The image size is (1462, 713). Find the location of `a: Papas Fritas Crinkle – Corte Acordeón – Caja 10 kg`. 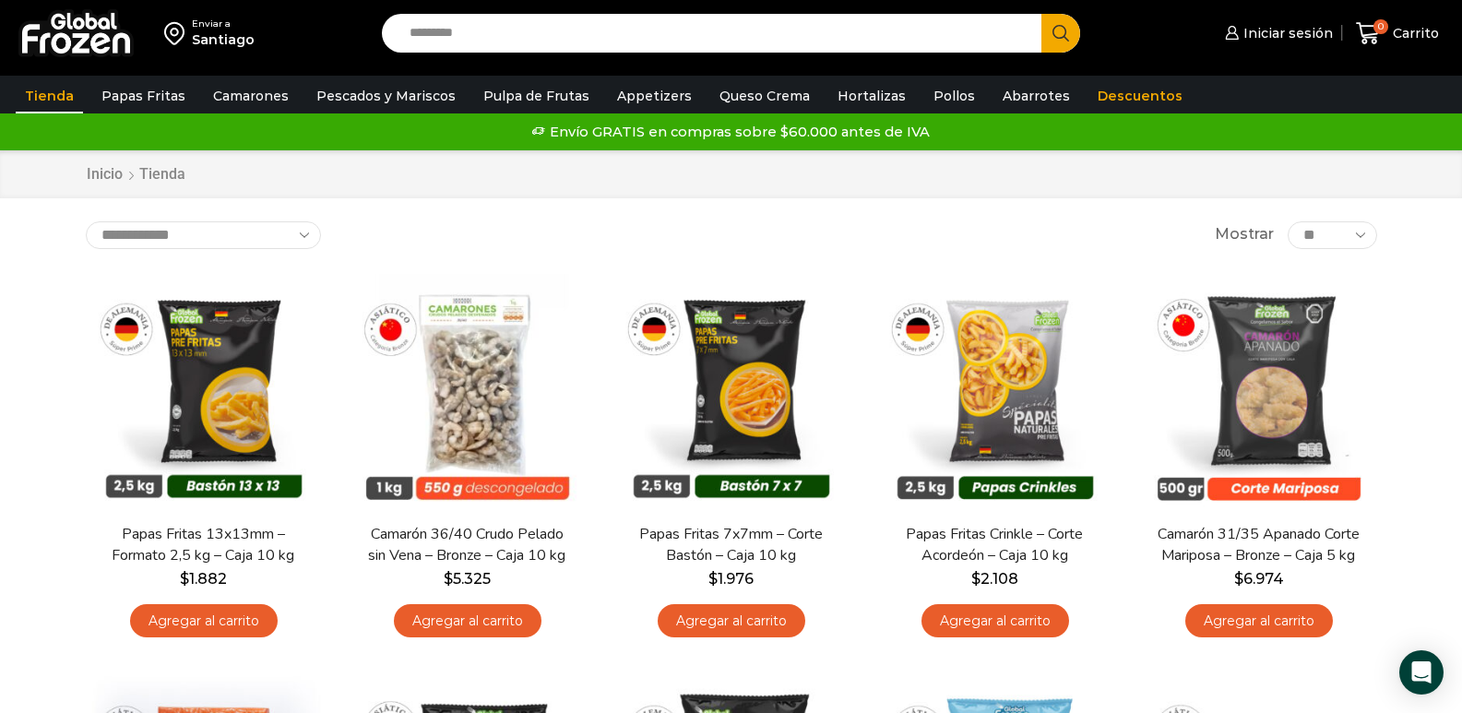

a: Papas Fritas Crinkle – Corte Acordeón – Caja 10 kg is located at coordinates (994, 545).